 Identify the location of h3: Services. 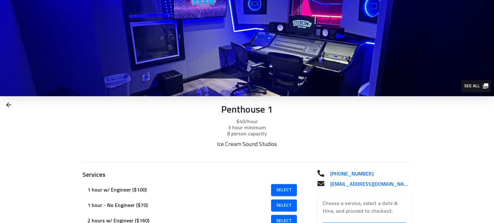
(192, 175).